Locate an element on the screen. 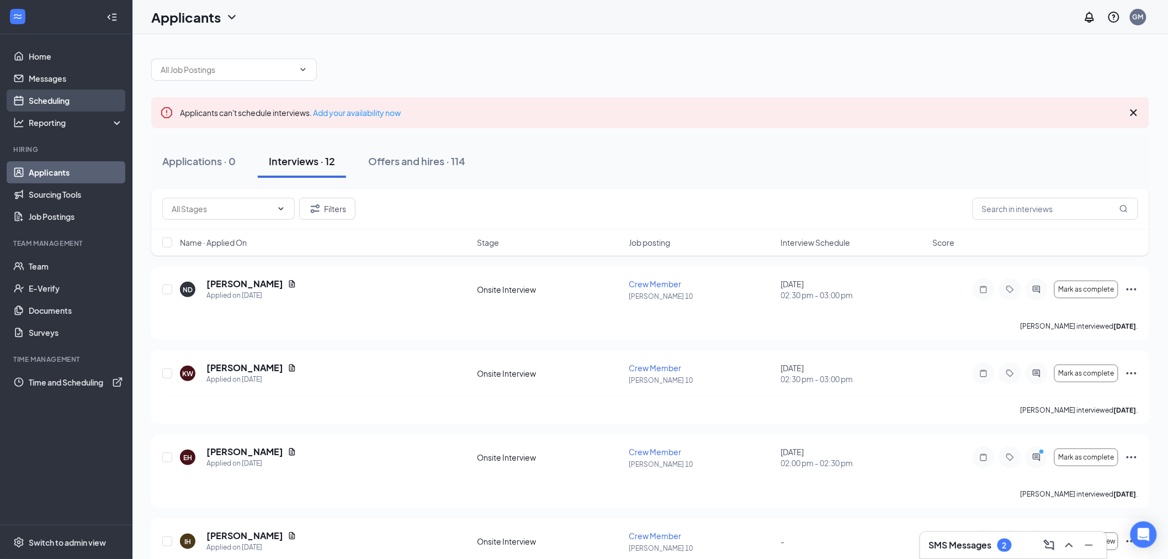 The image size is (1168, 559). div: GM is located at coordinates (1138, 17).